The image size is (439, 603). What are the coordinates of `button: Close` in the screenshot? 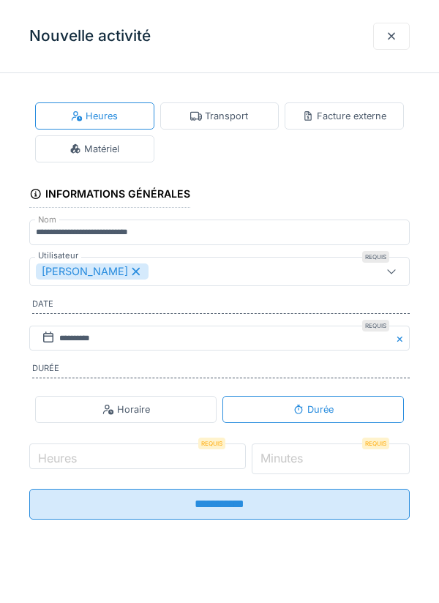 It's located at (402, 338).